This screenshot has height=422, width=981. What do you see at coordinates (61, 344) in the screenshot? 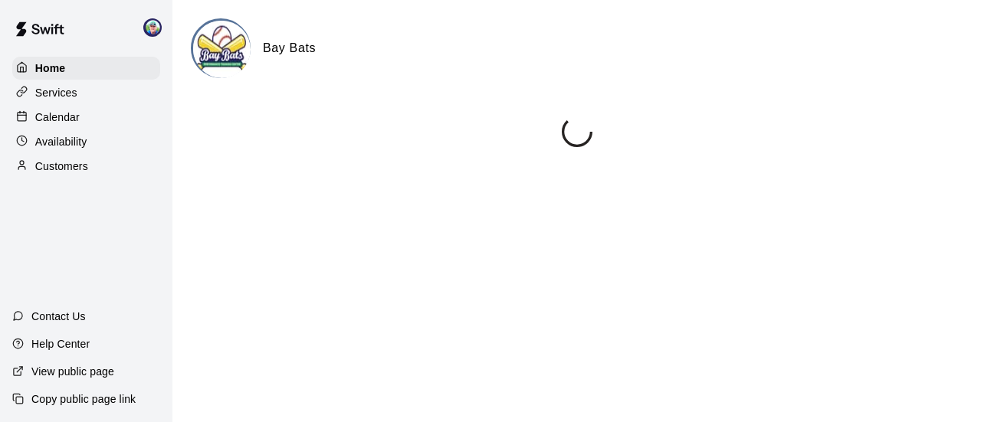
I see `p: Help Center` at bounding box center [61, 344].